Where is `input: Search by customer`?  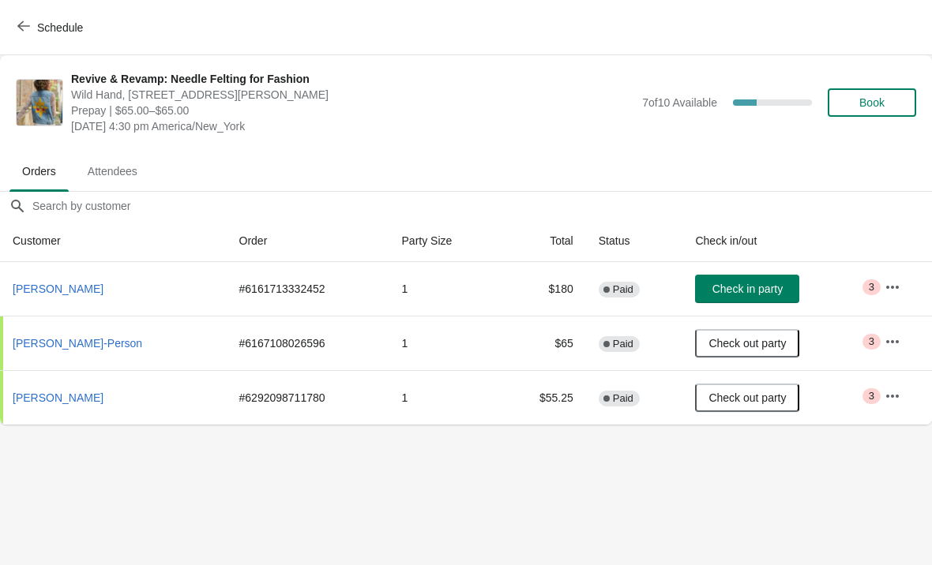
input: Search by customer is located at coordinates (482, 206).